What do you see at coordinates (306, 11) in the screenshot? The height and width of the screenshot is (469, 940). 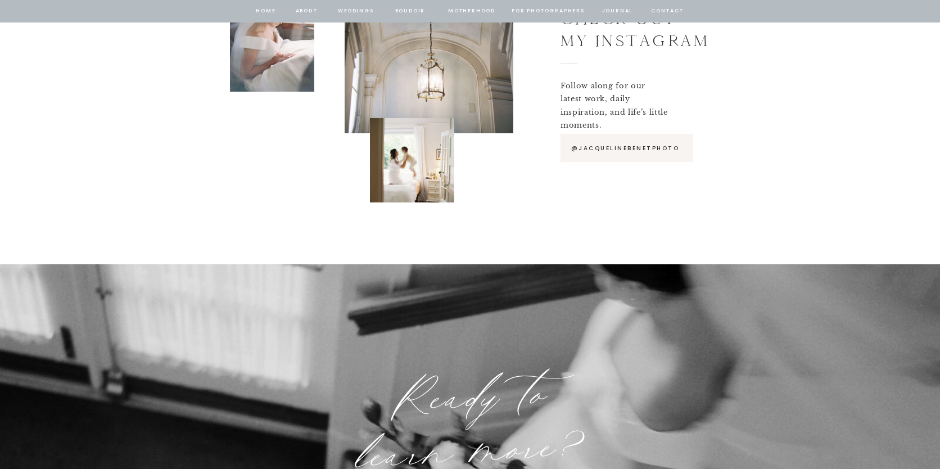 I see `a: about` at bounding box center [306, 11].